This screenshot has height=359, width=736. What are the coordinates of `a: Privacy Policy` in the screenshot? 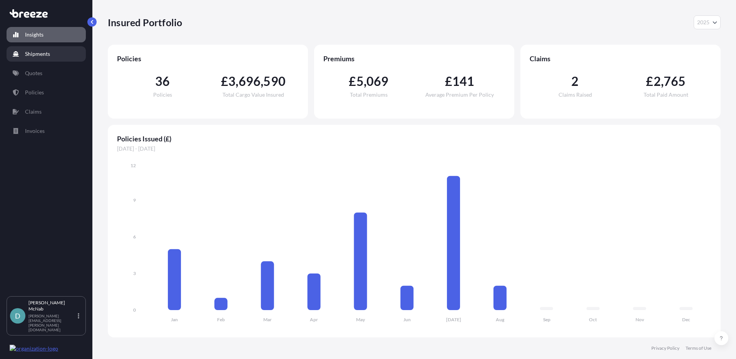 It's located at (666, 348).